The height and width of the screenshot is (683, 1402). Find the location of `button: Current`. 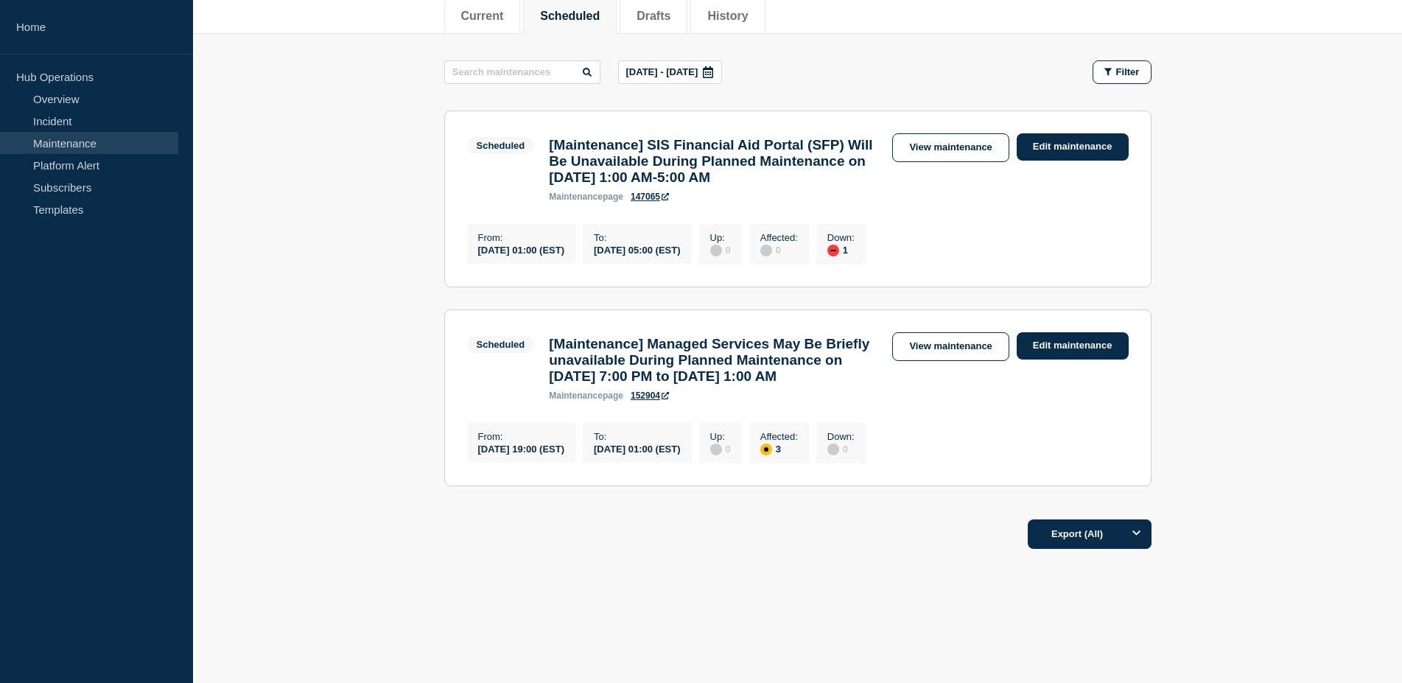

button: Current is located at coordinates (483, 16).